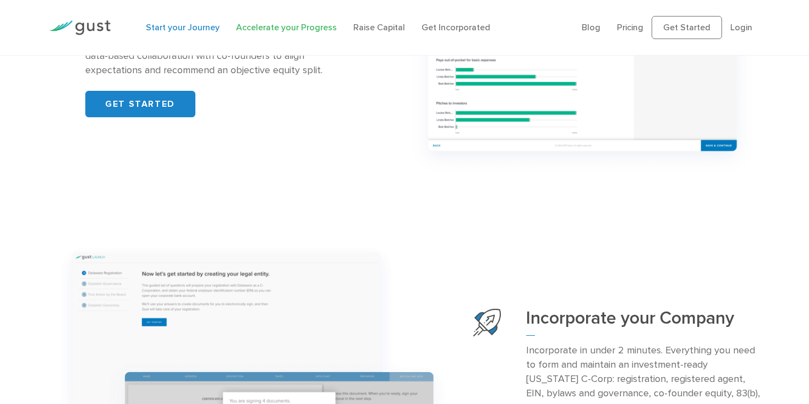  I want to click on a: Start your Journey, so click(183, 27).